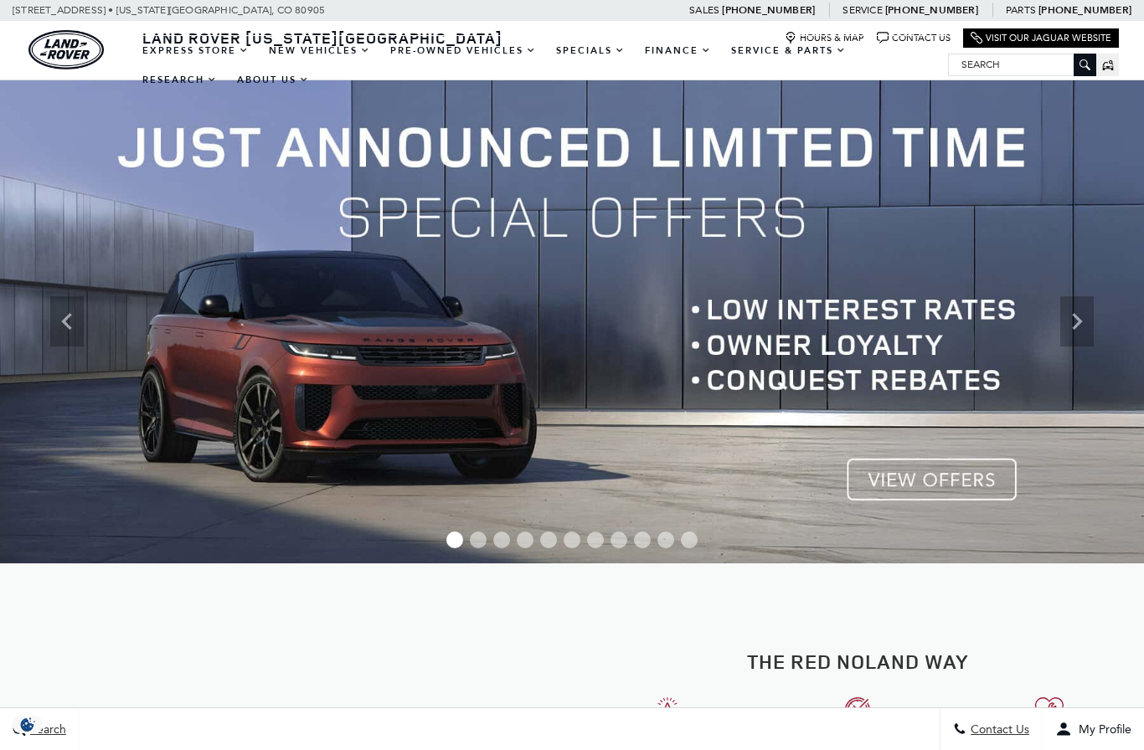  Describe the element at coordinates (596, 540) in the screenshot. I see `span: Go to slide 7` at that location.